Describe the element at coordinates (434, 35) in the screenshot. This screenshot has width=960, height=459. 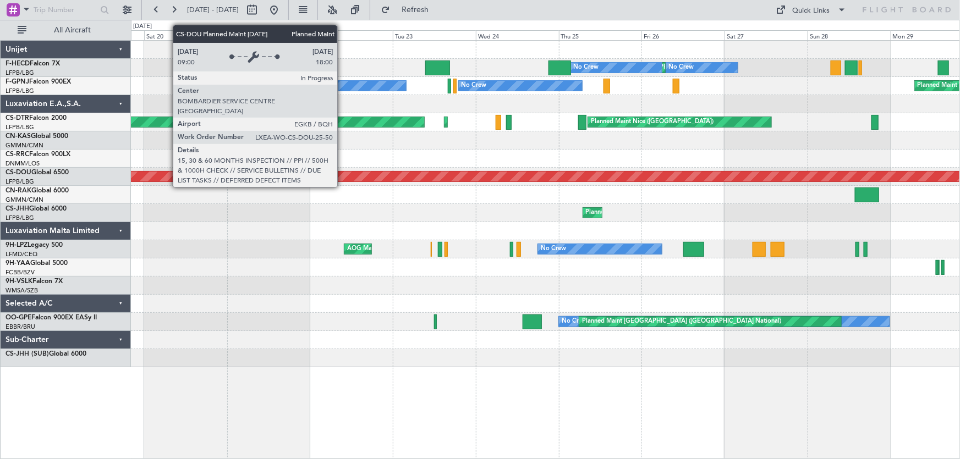
I see `div: Tue 23` at that location.